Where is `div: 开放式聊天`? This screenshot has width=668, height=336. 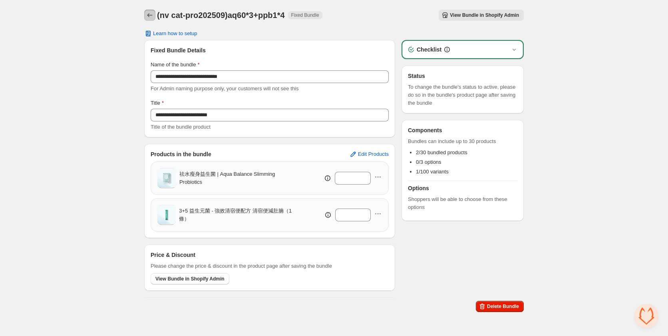 div: 开放式聊天 is located at coordinates (647, 316).